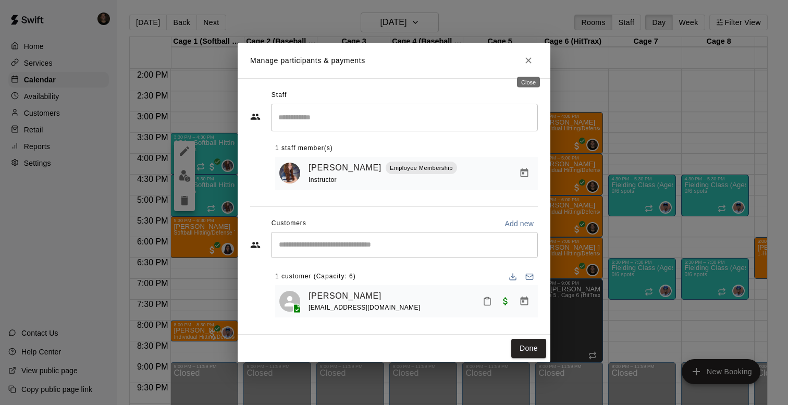 The height and width of the screenshot is (405, 788). Describe the element at coordinates (519, 224) in the screenshot. I see `p: Add new` at that location.